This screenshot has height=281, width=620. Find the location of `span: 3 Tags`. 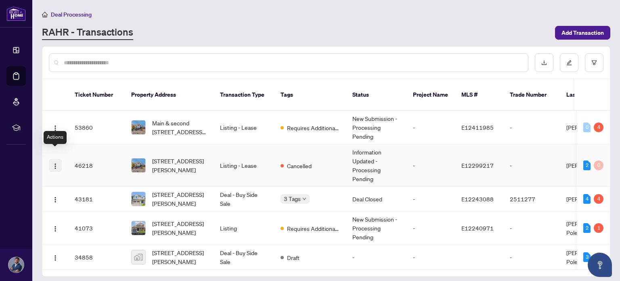

span: 3 Tags is located at coordinates (292, 198).